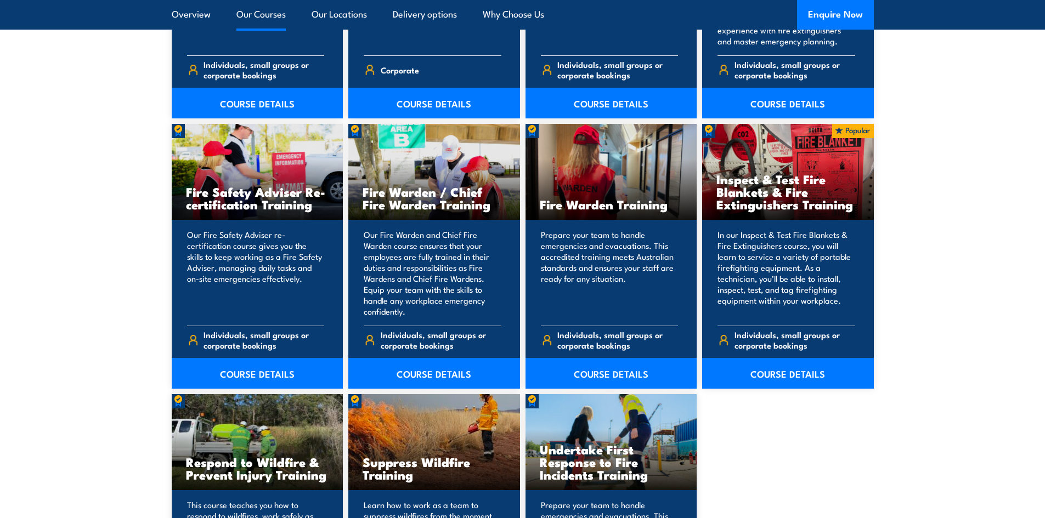  I want to click on h3: Fire Safety Adviser Re-certification Training, so click(257, 198).